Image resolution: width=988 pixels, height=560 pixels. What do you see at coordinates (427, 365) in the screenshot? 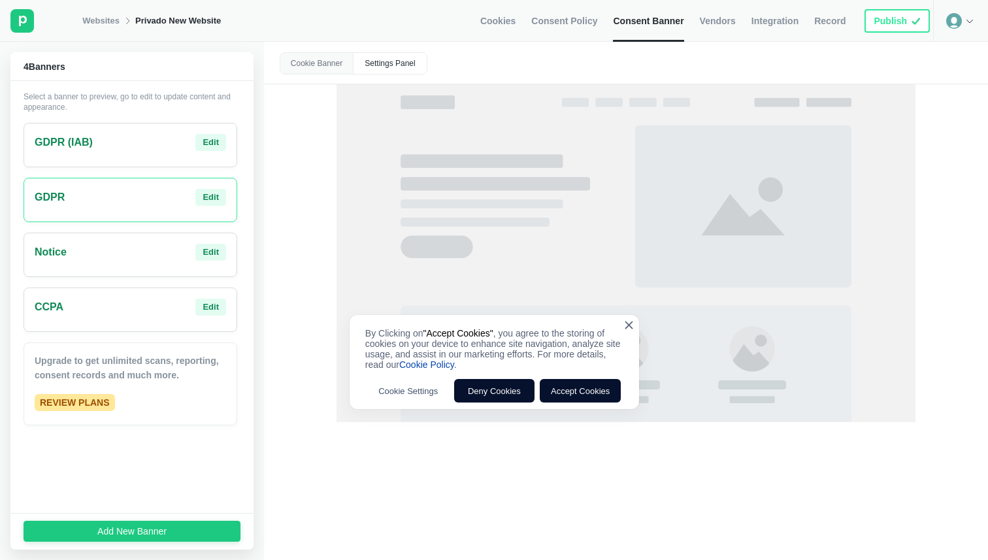
I see `a: Cookie Policy` at bounding box center [427, 365].